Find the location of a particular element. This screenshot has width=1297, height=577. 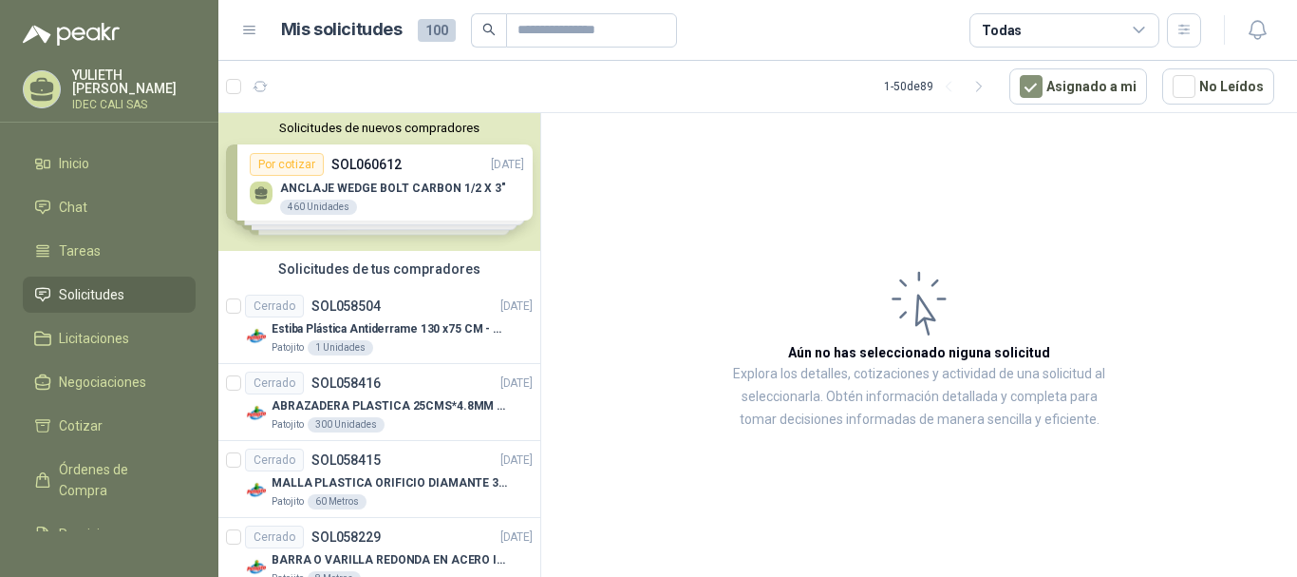

a: Licitaciones is located at coordinates (109, 338).